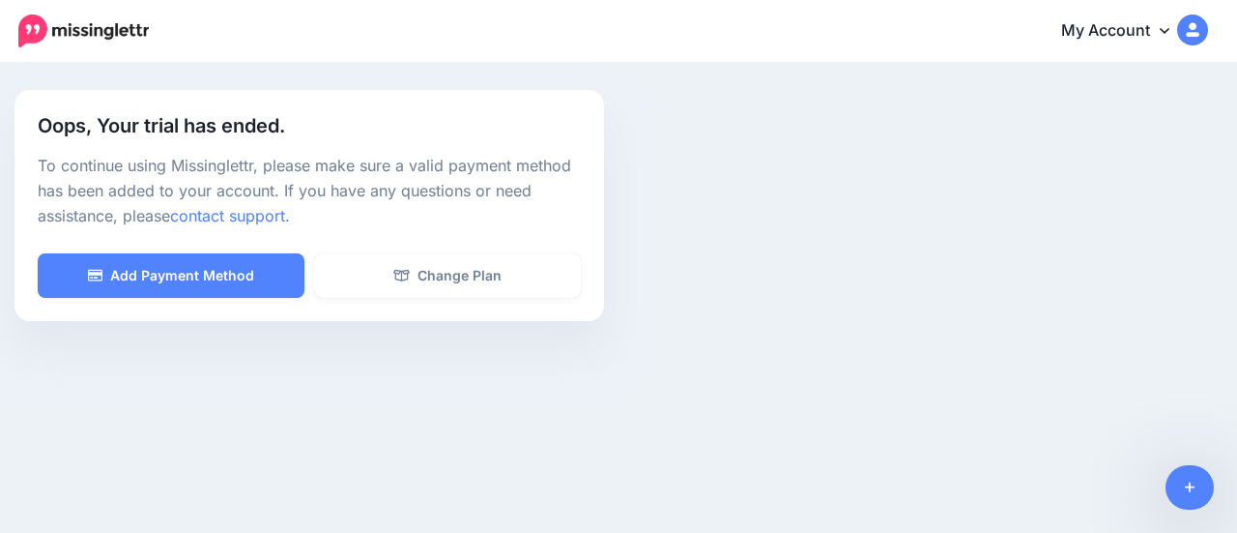  Describe the element at coordinates (83, 31) in the screenshot. I see `img: Missinglettr` at that location.